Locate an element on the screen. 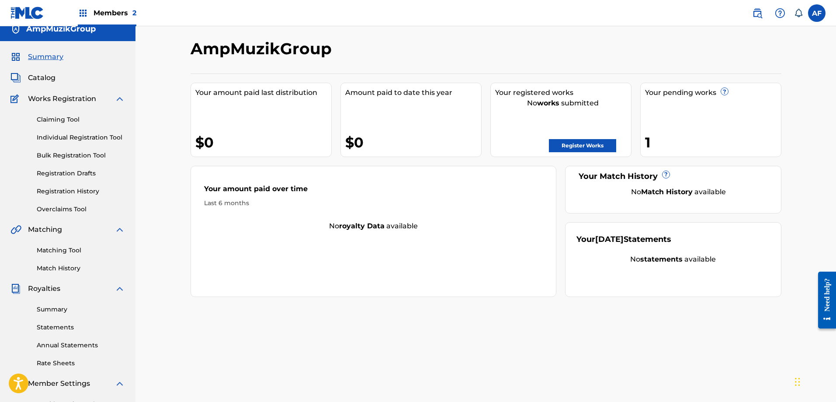  img: Catalog is located at coordinates (16, 78).